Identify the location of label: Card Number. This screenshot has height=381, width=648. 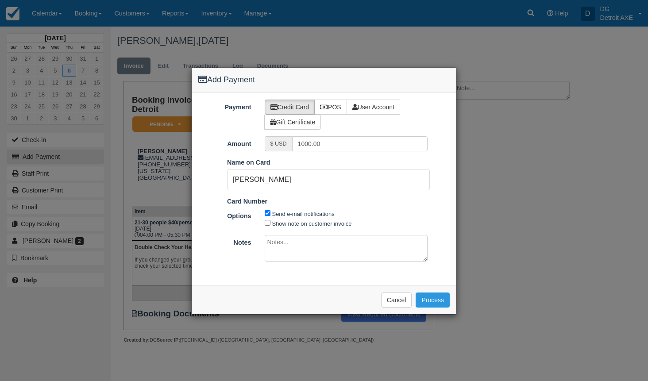
(247, 201).